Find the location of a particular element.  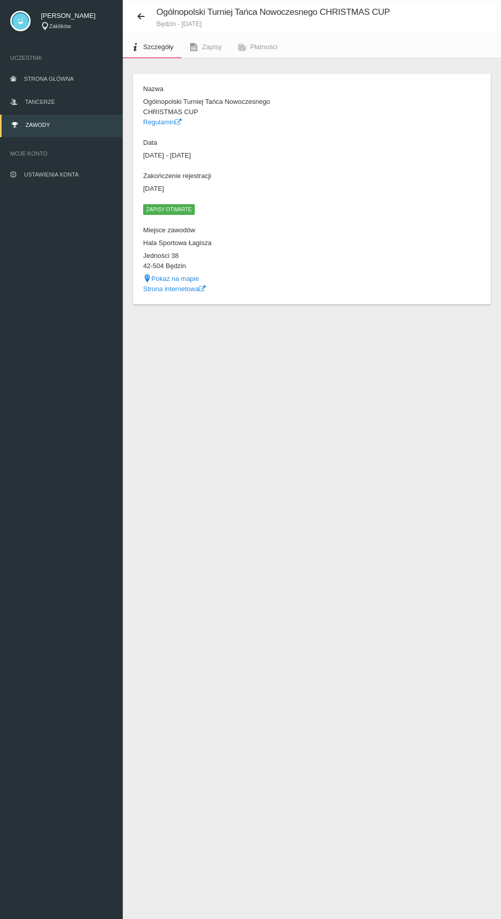

a: Szczegóły is located at coordinates (152, 47).